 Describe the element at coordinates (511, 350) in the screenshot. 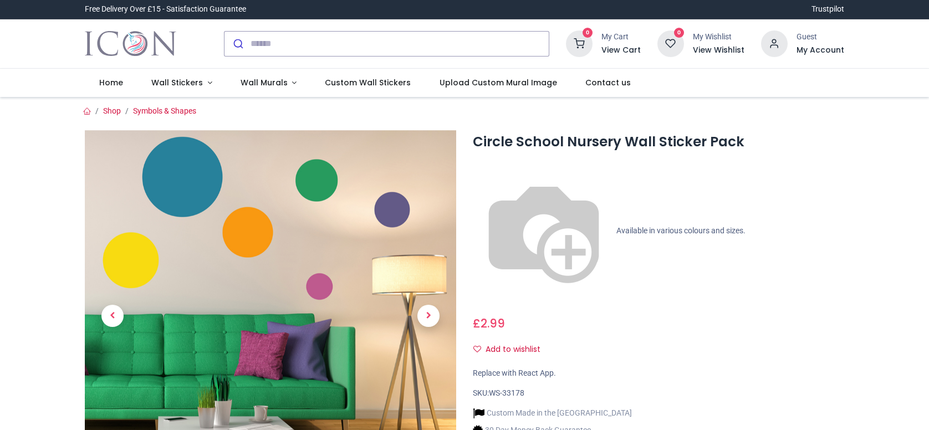

I see `button: Add to wishlistAdd to wishlist` at that location.